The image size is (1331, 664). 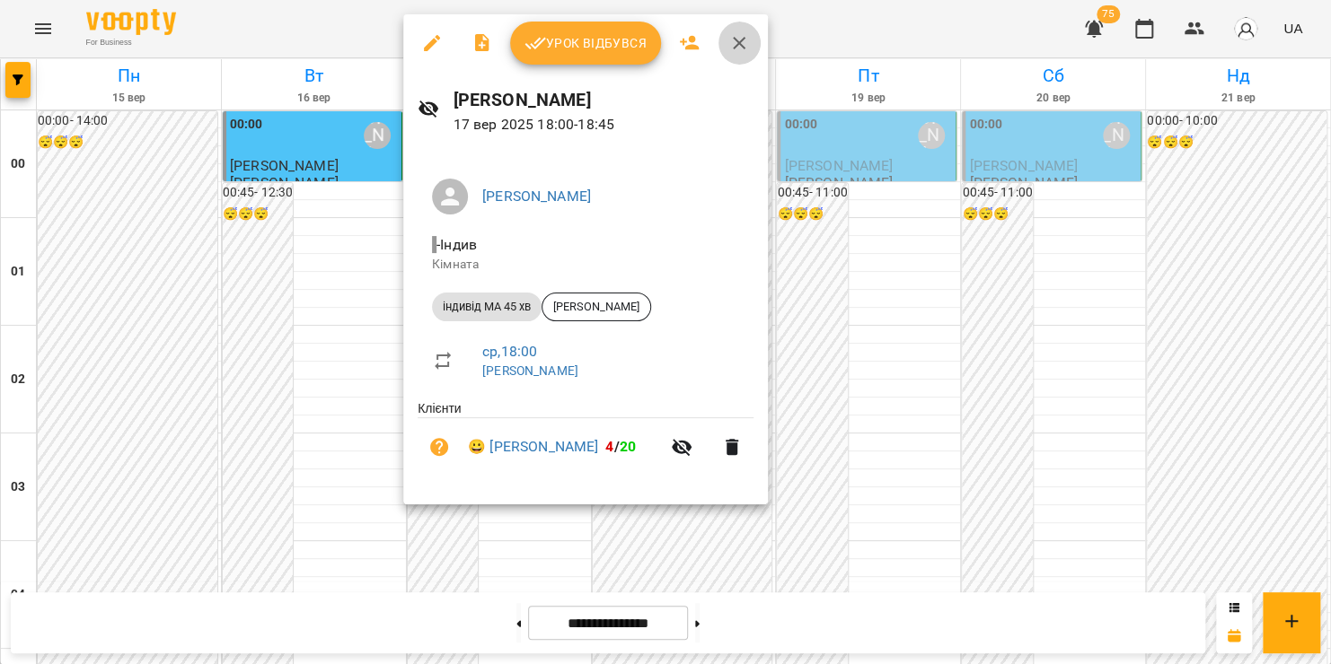 I want to click on a: ср , 18:00, so click(x=509, y=351).